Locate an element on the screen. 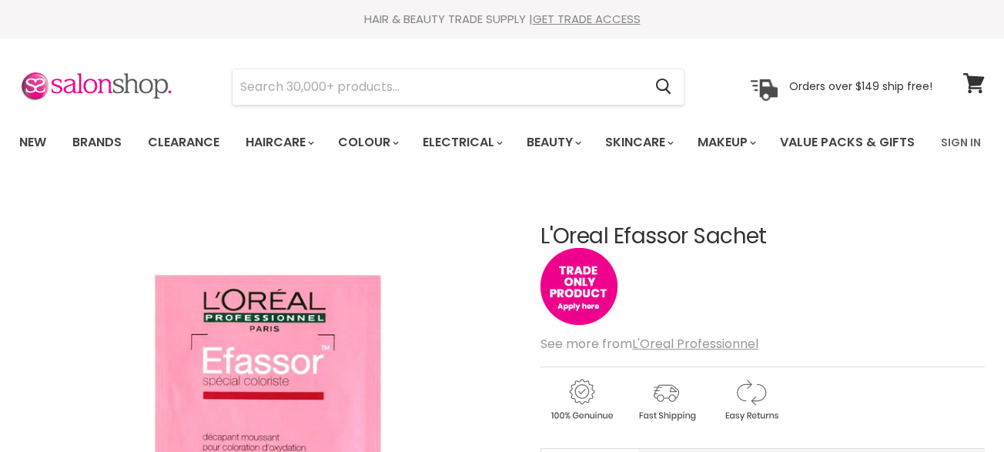  button: Search is located at coordinates (663, 87).